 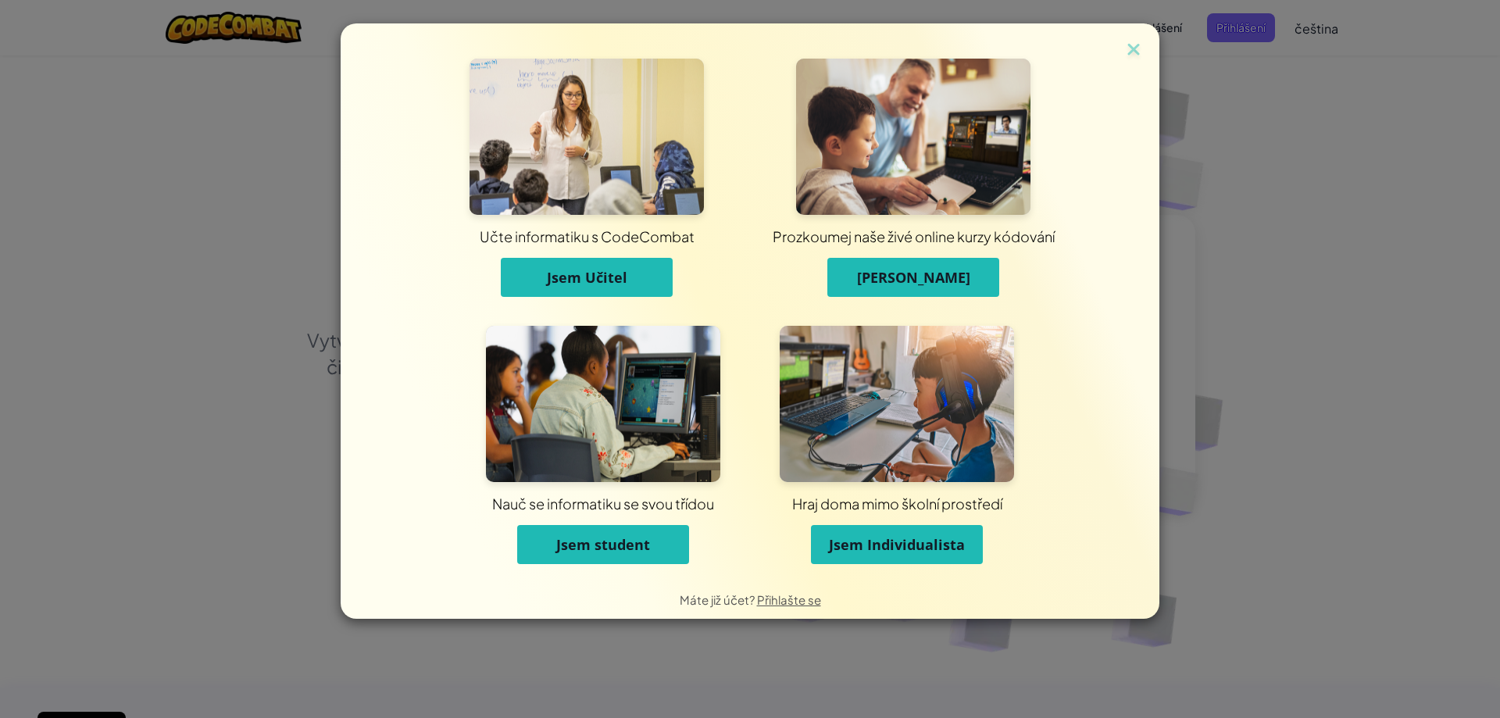 I want to click on span: Přihlašte se, so click(x=789, y=599).